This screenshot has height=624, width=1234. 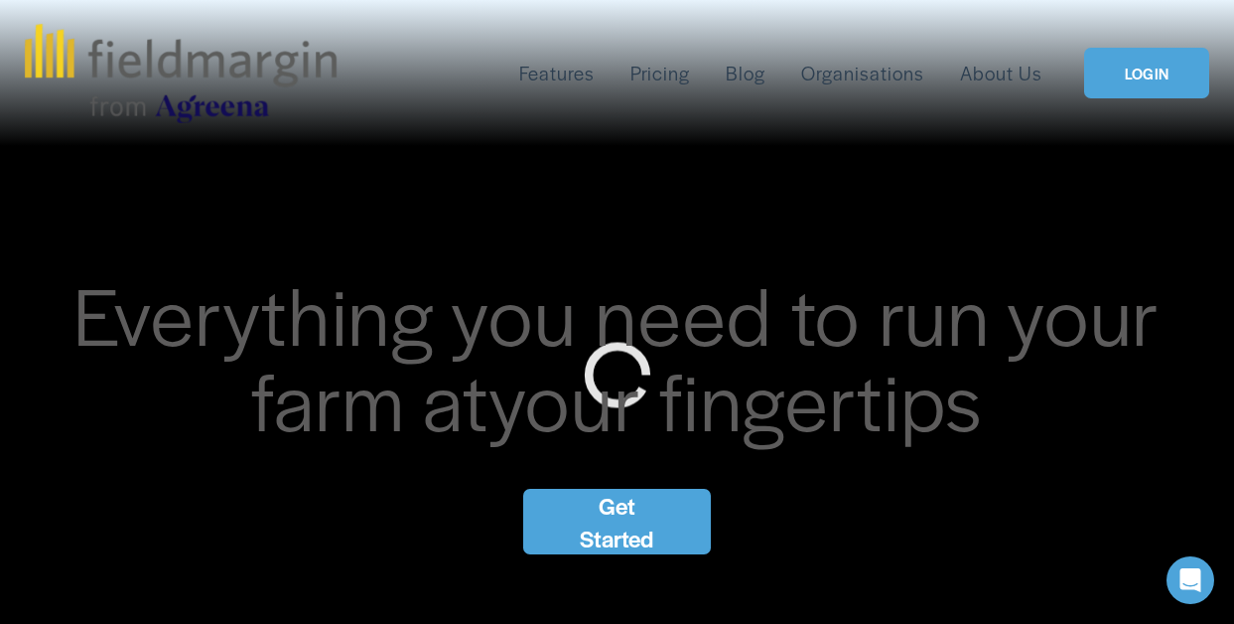 What do you see at coordinates (1191, 580) in the screenshot?
I see `div: Open Intercom Messenger` at bounding box center [1191, 580].